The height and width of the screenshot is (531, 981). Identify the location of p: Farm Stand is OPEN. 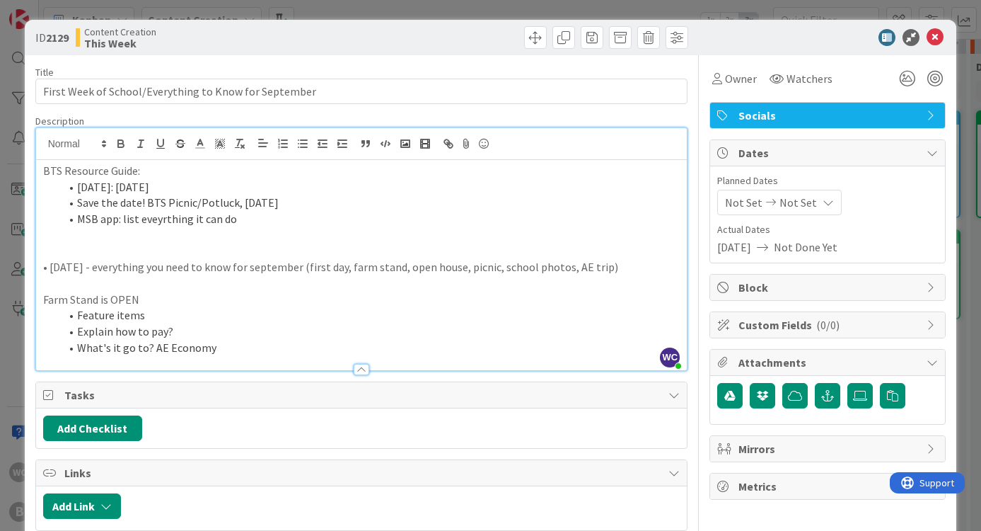
(362, 299).